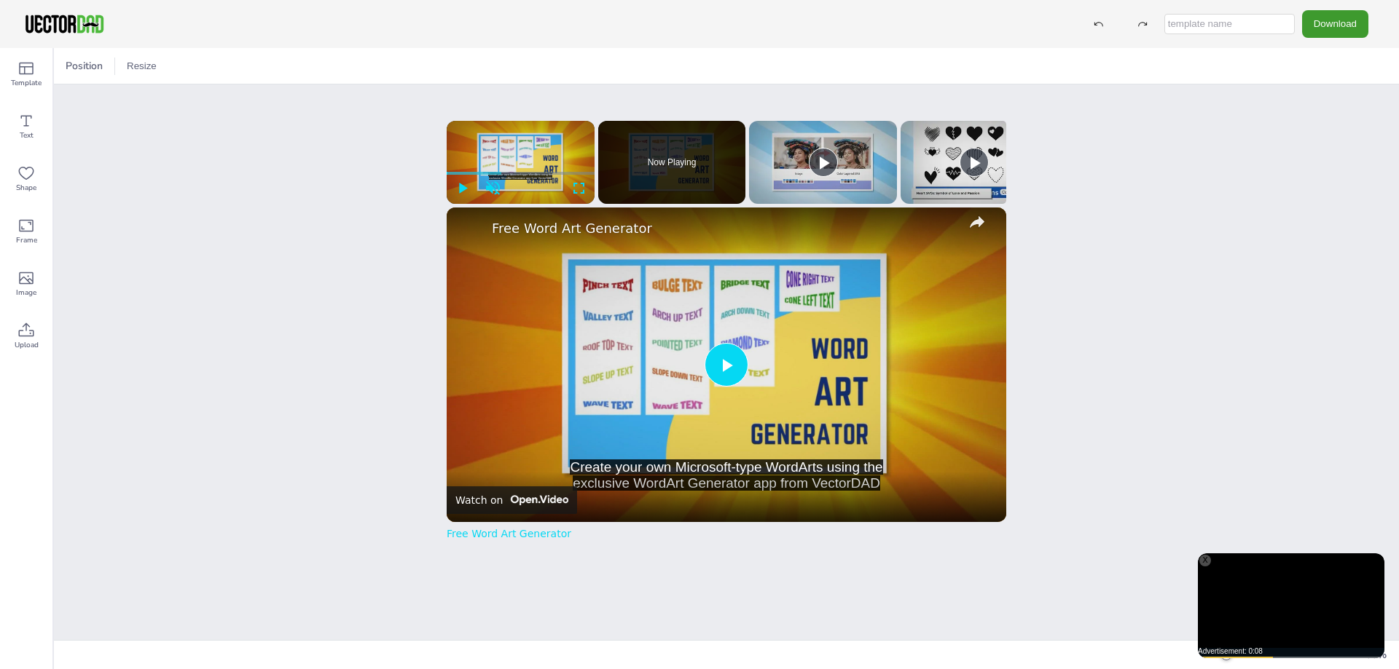 The height and width of the screenshot is (669, 1399). Describe the element at coordinates (141, 66) in the screenshot. I see `button: Resize` at that location.